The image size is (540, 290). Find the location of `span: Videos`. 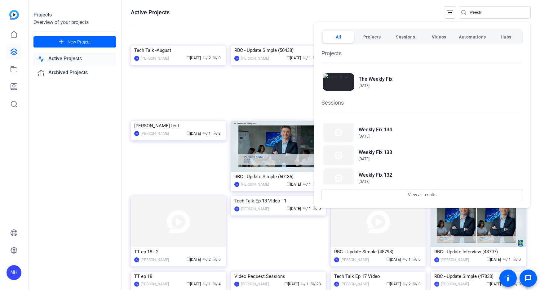

span: Videos is located at coordinates (439, 37).